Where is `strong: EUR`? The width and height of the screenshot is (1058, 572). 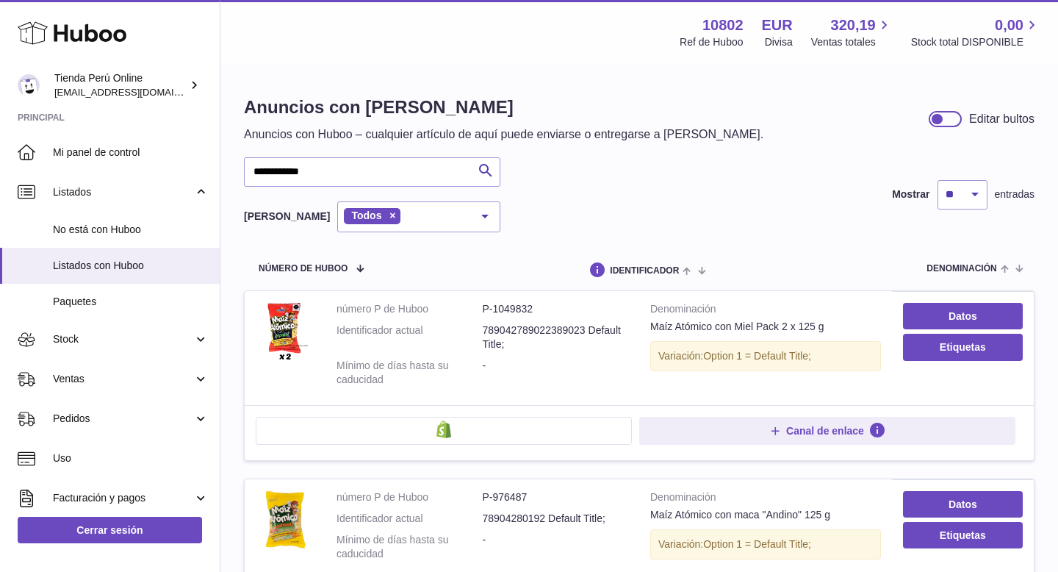 strong: EUR is located at coordinates (778, 25).